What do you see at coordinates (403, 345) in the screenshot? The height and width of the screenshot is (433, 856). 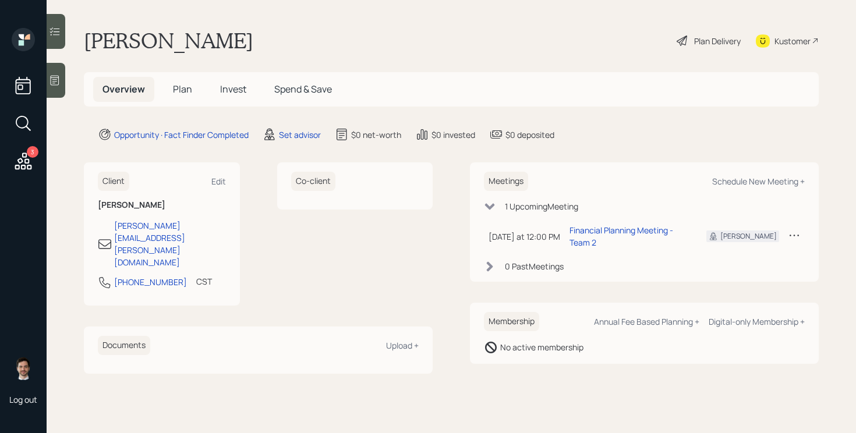 I see `div: Upload +` at bounding box center [403, 345].